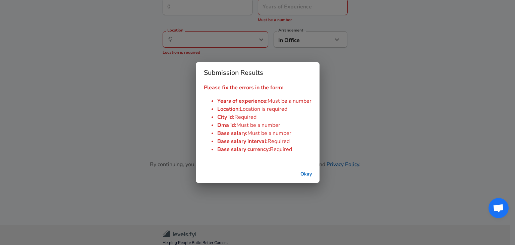 The image size is (515, 245). What do you see at coordinates (306, 174) in the screenshot?
I see `button: successful-submission-button` at bounding box center [306, 174].